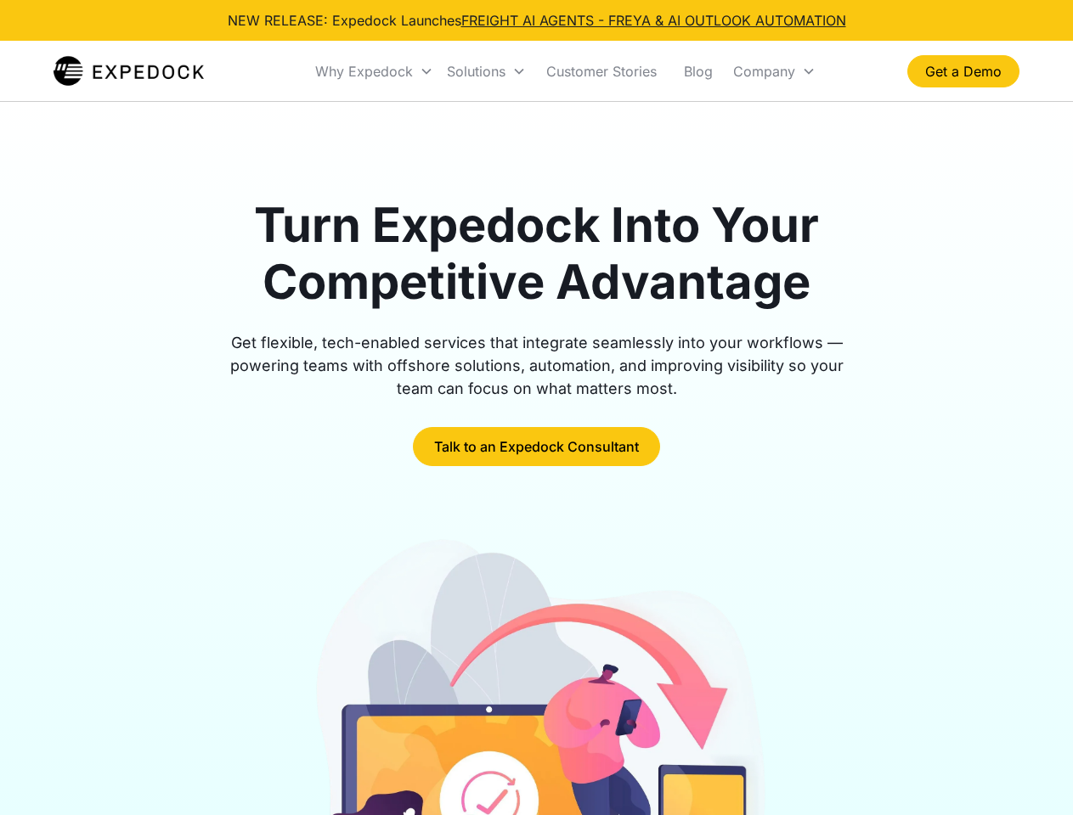 The image size is (1073, 815). What do you see at coordinates (128, 71) in the screenshot?
I see `img: Expedock Logo` at bounding box center [128, 71].